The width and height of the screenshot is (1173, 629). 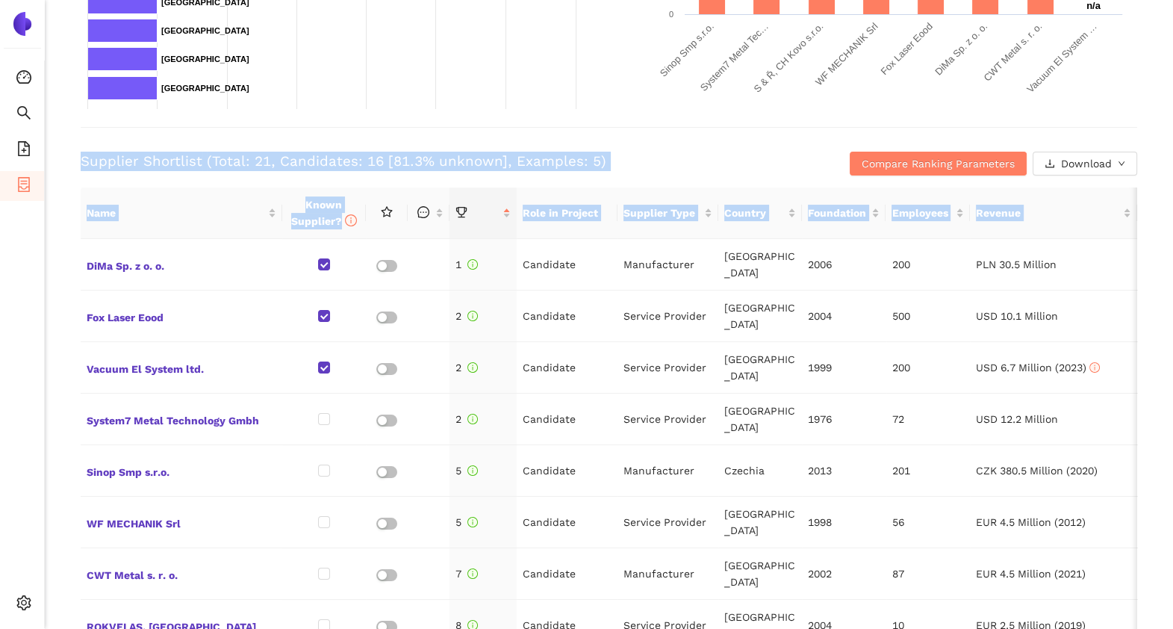 What do you see at coordinates (928, 316) in the screenshot?
I see `td: 500` at bounding box center [928, 316].